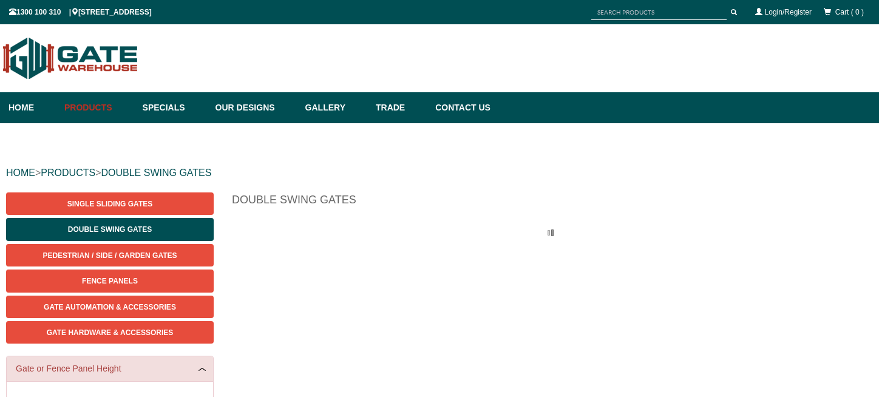 The image size is (879, 397). I want to click on a: Our Designs, so click(254, 107).